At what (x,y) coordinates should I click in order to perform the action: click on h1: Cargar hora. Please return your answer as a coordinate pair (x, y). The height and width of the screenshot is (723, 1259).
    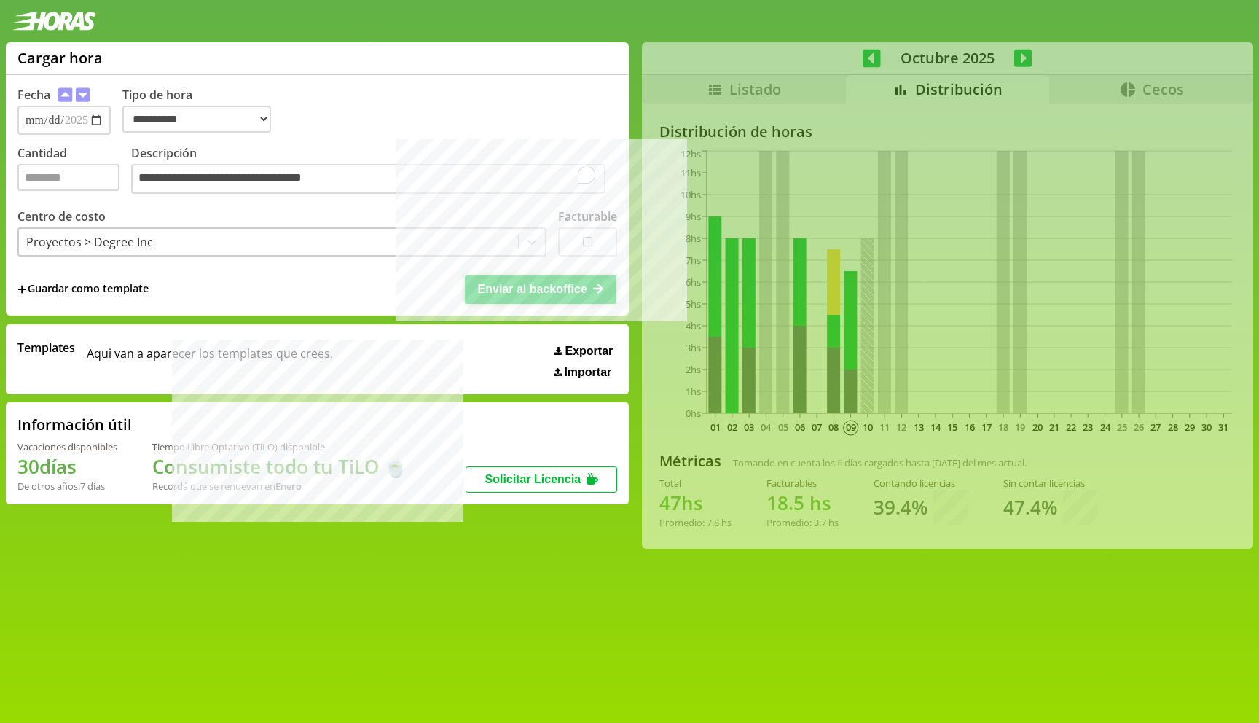
    Looking at the image, I should click on (60, 58).